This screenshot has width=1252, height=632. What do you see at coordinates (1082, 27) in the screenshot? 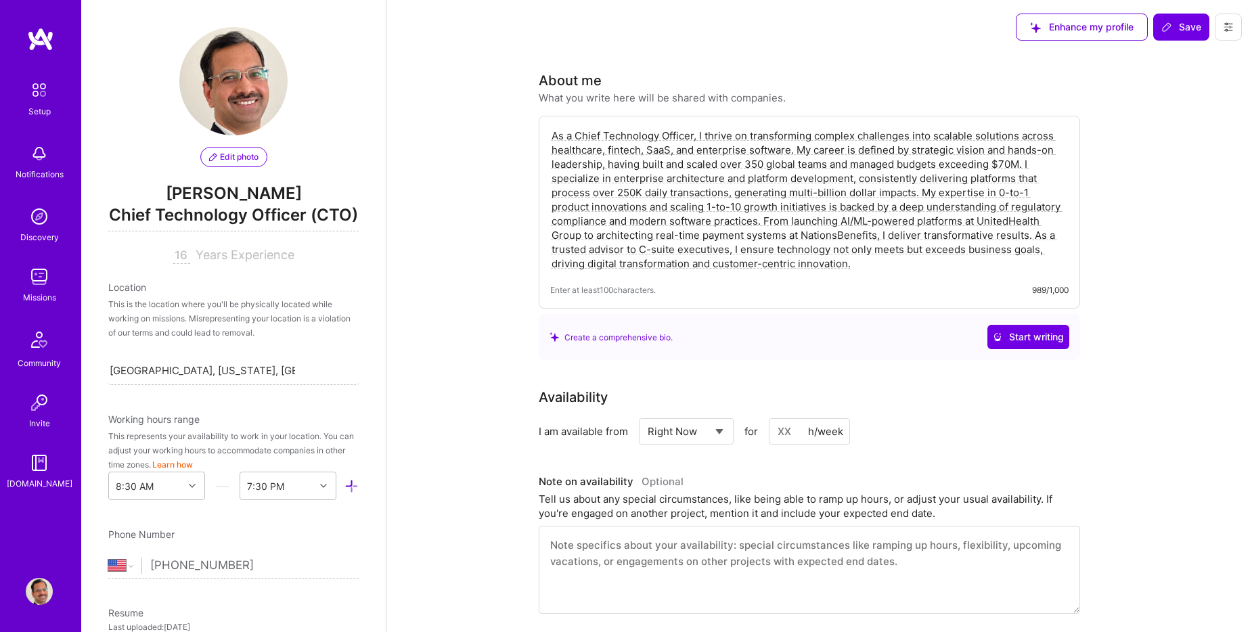
I see `button: Enhance my profile` at bounding box center [1082, 27].